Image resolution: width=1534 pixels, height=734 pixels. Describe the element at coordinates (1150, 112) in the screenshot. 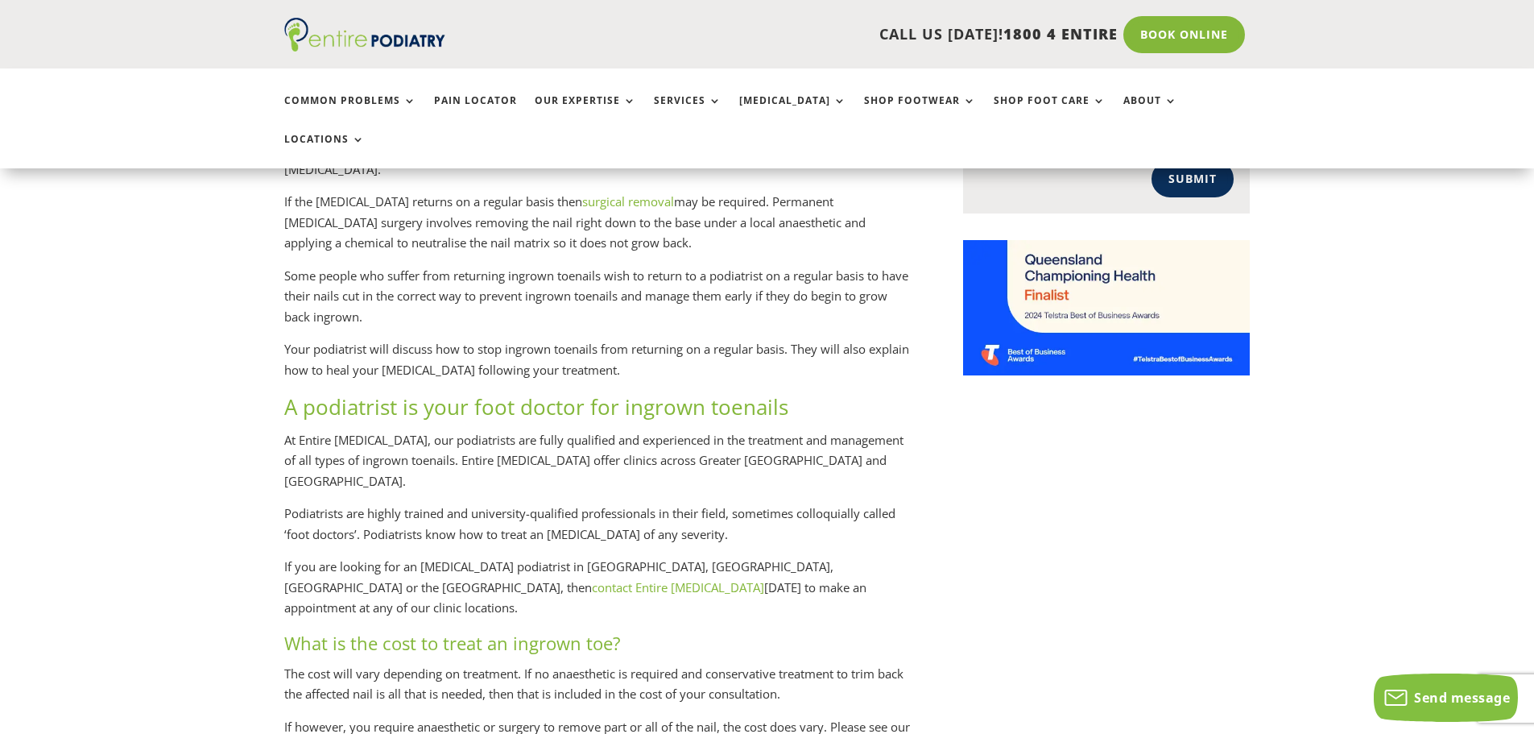

I see `a: About` at that location.